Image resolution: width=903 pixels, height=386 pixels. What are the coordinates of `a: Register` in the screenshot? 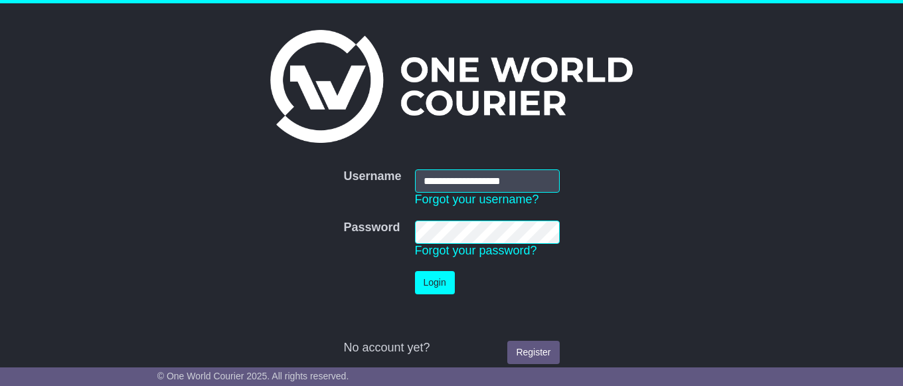 It's located at (533, 352).